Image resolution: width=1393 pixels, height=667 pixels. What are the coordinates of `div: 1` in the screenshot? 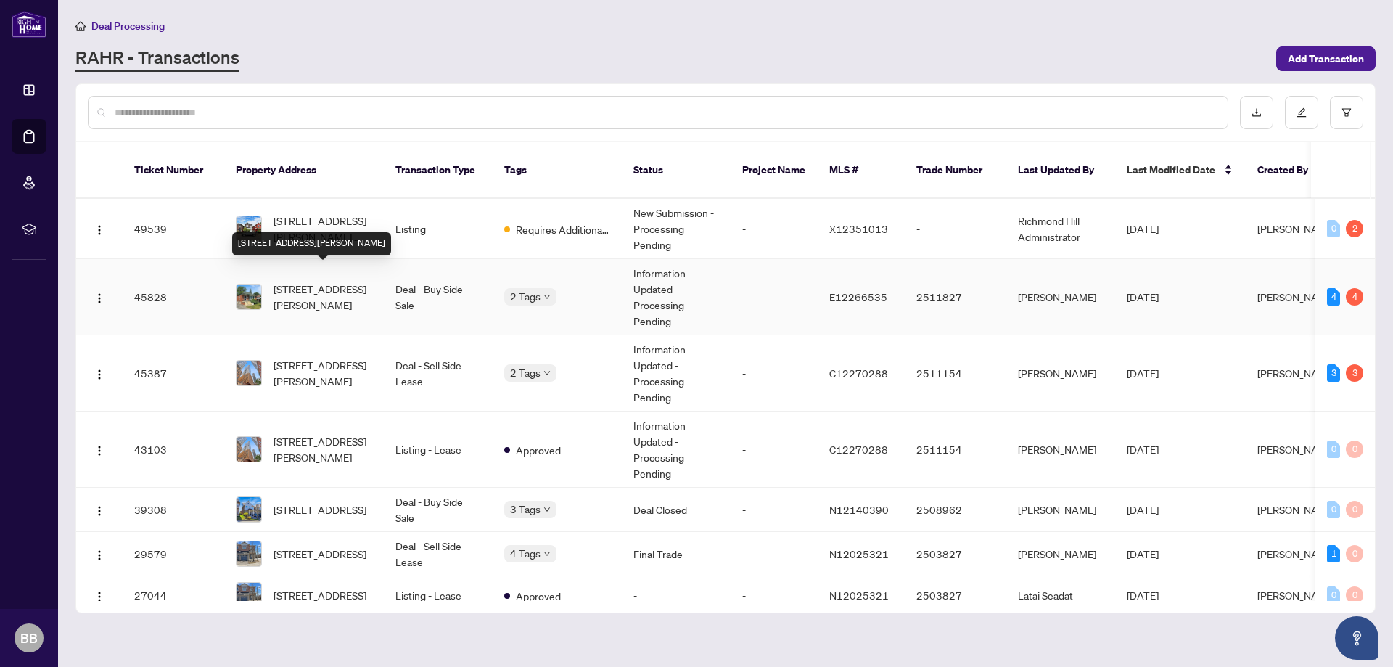 It's located at (1334, 554).